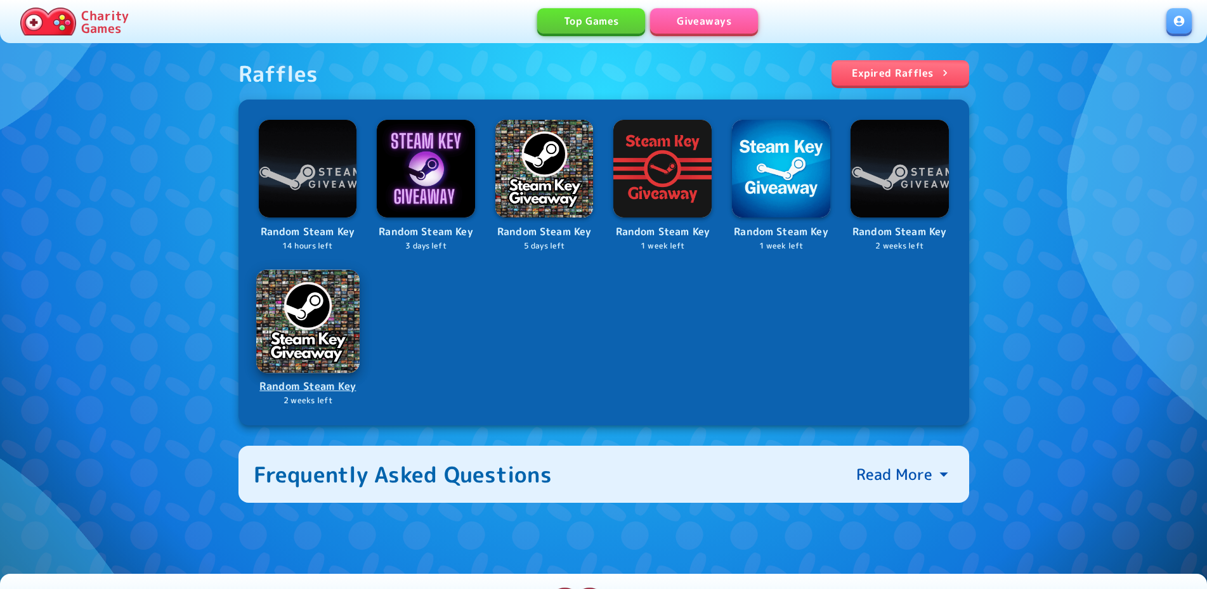 The image size is (1207, 589). I want to click on img: Charity.Games, so click(48, 22).